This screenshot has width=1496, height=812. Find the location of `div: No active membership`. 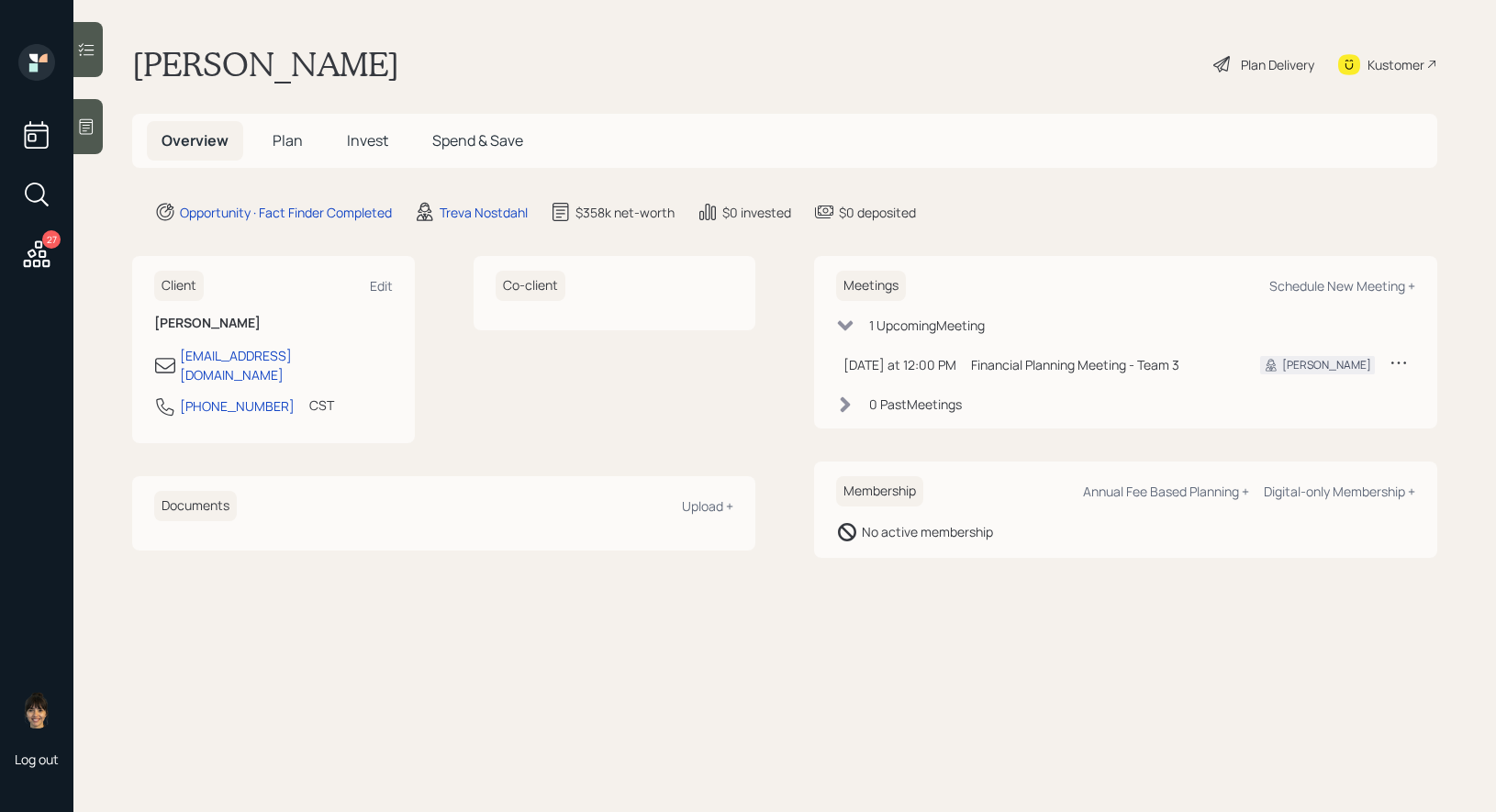

div: No active membership is located at coordinates (927, 532).